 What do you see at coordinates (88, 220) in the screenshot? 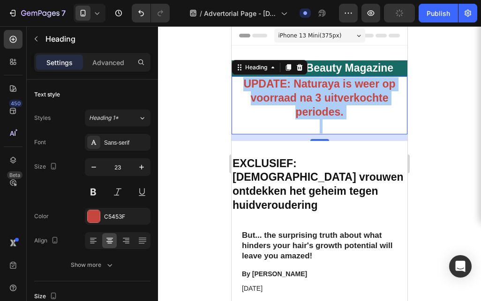
I see `h2: But... the surprising truth about what hinders your hair's growth potential will leave you amazed!` at bounding box center [88, 220].